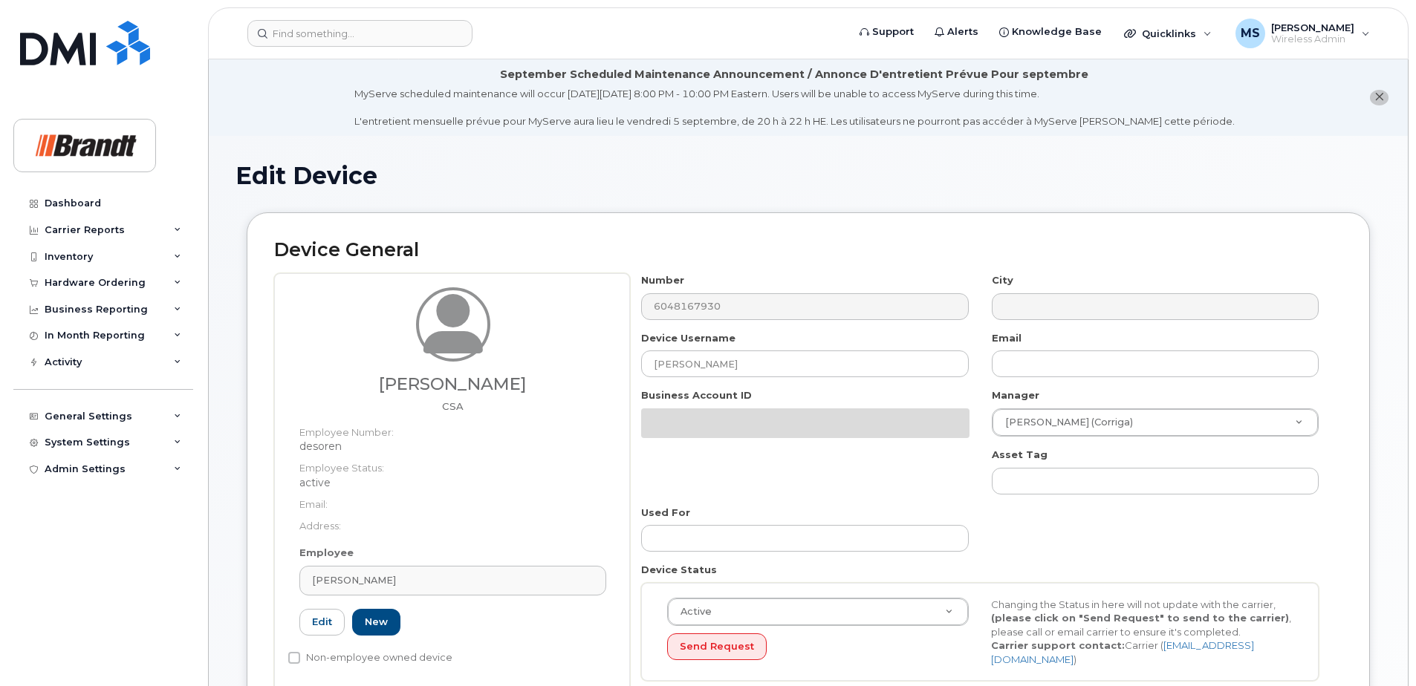  I want to click on dt: Employee Status:, so click(452, 464).